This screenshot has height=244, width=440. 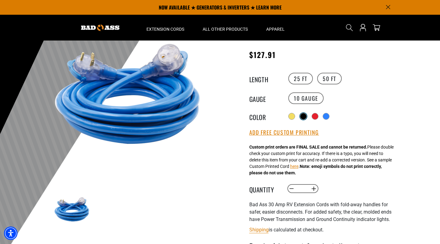 What do you see at coordinates (329, 79) in the screenshot?
I see `label: 50 FT` at bounding box center [329, 79].